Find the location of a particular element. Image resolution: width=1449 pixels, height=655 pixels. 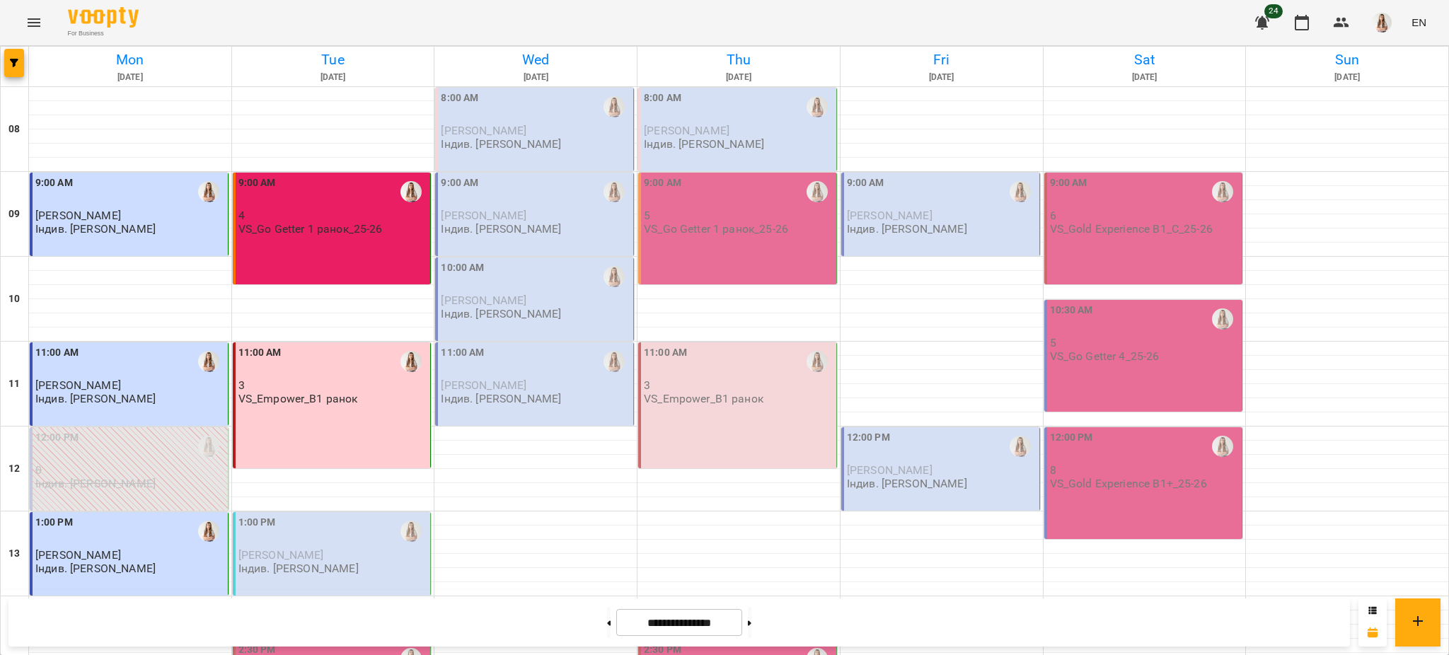

h6: 13 is located at coordinates (14, 554).